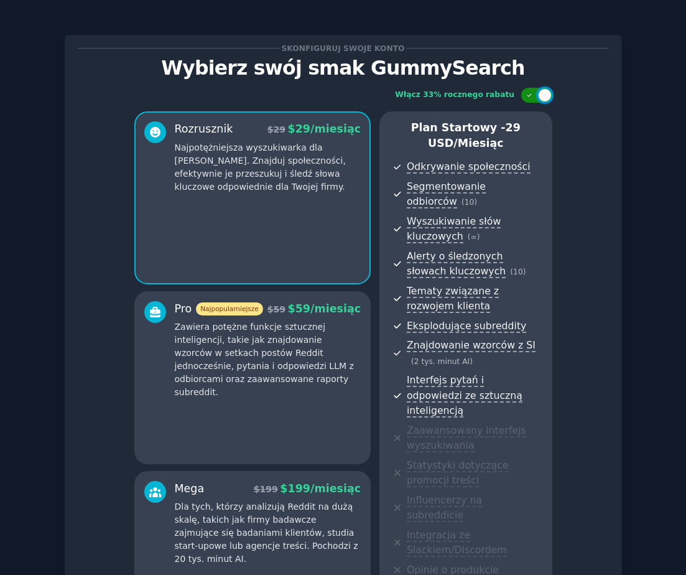 The image size is (686, 575). What do you see at coordinates (457, 543) in the screenshot?
I see `span: Integracja ze Slackiem/Discordem` at bounding box center [457, 543].